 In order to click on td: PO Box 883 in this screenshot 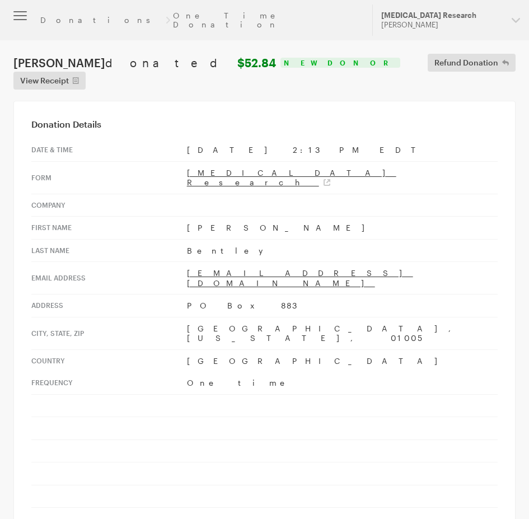, I will do `click(342, 306)`.